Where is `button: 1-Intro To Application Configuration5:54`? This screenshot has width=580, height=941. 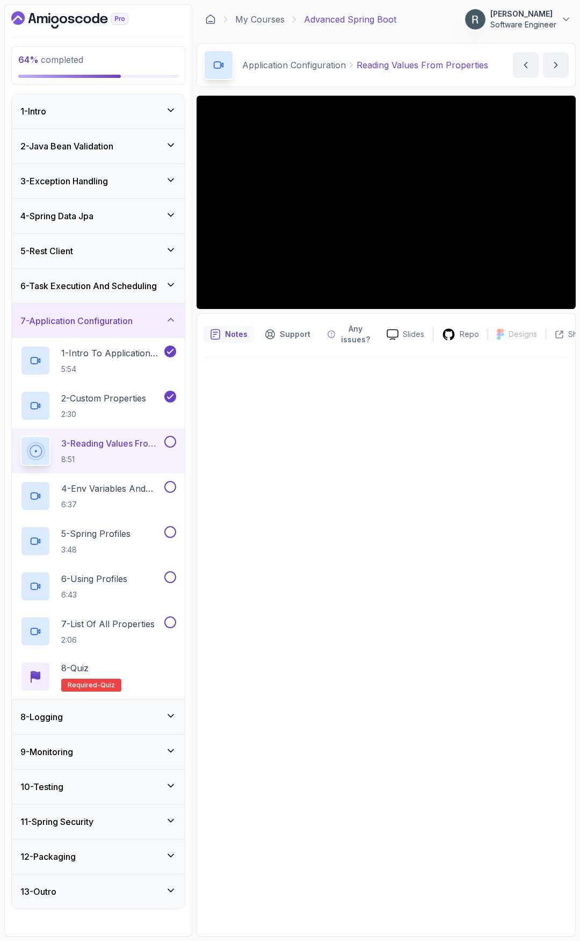
button: 1-Intro To Application Configuration5:54 is located at coordinates (98, 360).